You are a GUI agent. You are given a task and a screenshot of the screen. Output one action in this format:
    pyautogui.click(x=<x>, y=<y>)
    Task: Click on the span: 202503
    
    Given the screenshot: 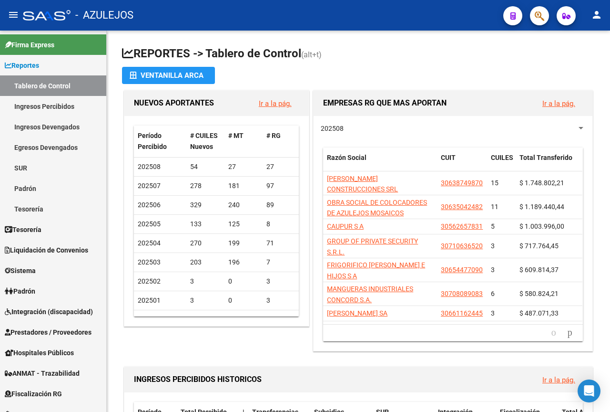 What is the action you would take?
    pyautogui.click(x=149, y=262)
    